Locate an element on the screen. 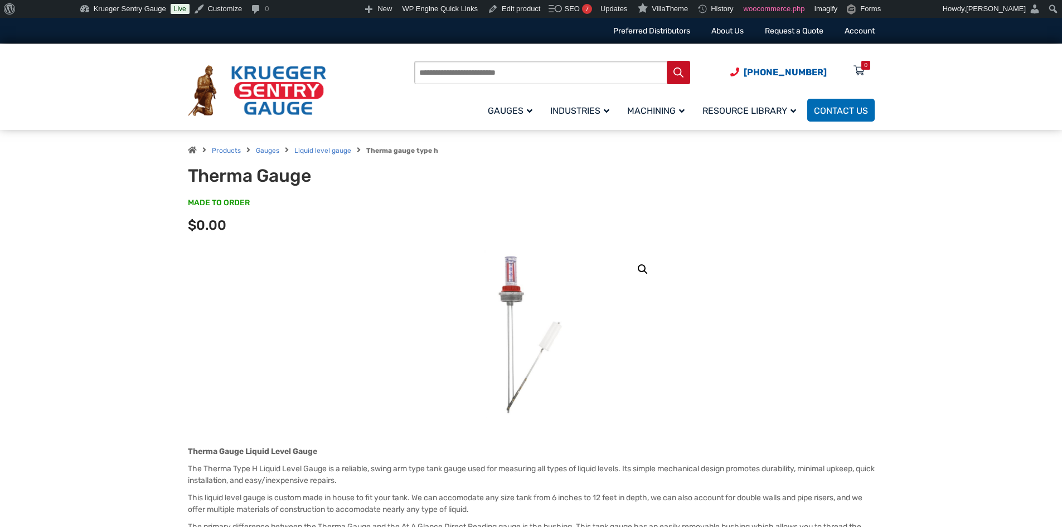 The height and width of the screenshot is (527, 1062). a: Products is located at coordinates (226, 151).